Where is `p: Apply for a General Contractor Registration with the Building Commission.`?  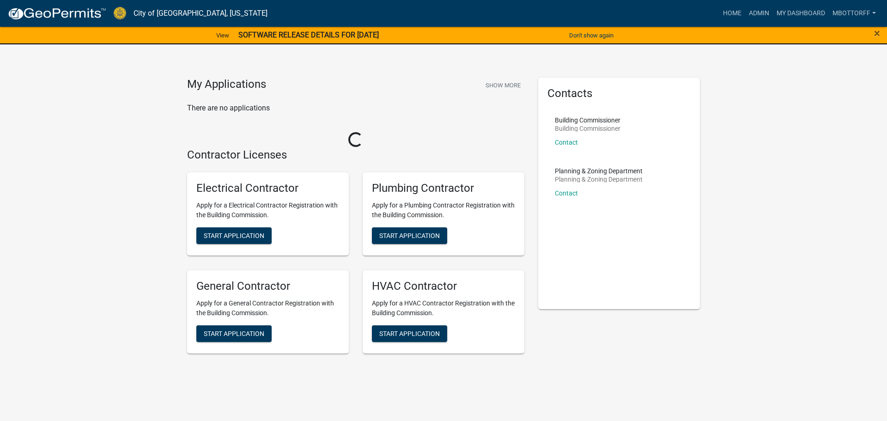 p: Apply for a General Contractor Registration with the Building Commission. is located at coordinates (268, 308).